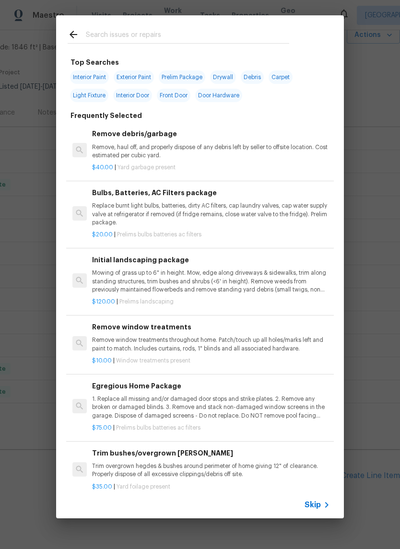 This screenshot has height=549, width=400. Describe the element at coordinates (211, 214) in the screenshot. I see `p: Replace burnt light bulbs, batteries, dirty AC filters, cap laundry valves, cap water supply valv...` at that location.